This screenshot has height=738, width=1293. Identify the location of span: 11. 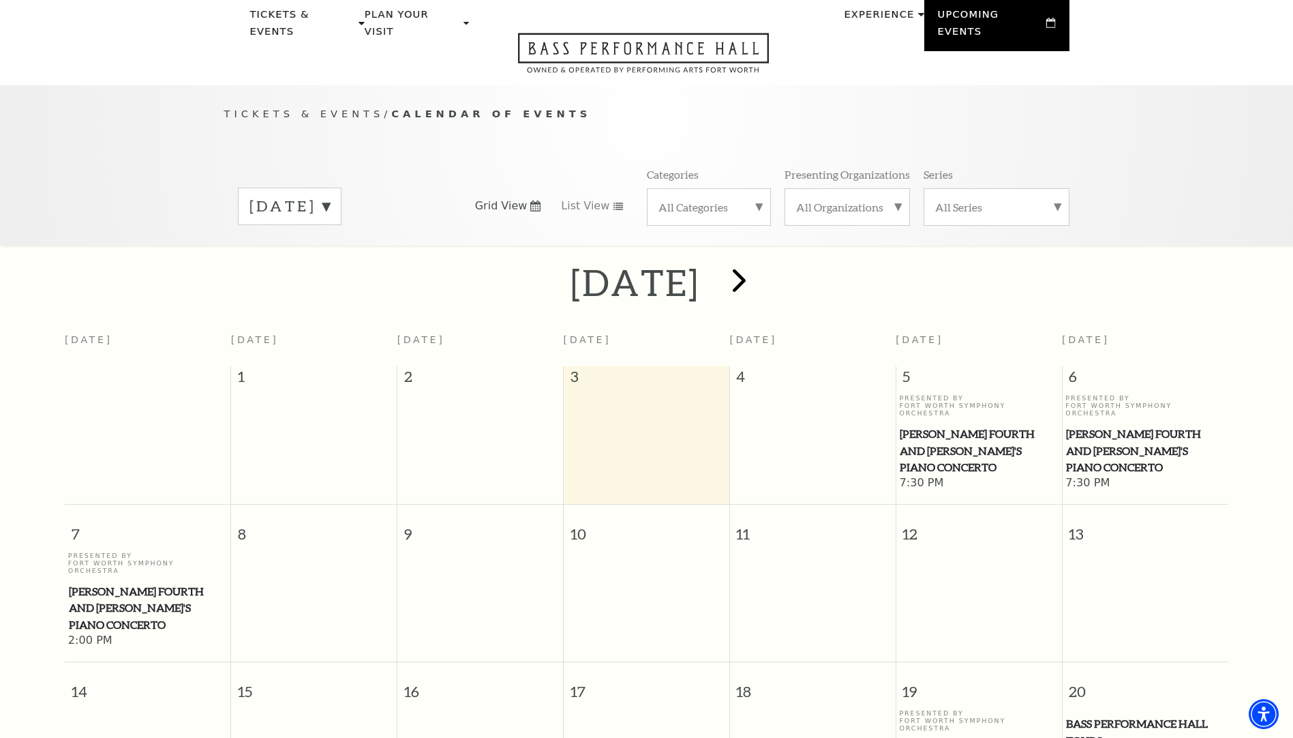
(813, 528).